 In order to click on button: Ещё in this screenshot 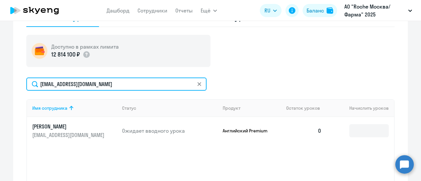, I will do `click(209, 11)`.